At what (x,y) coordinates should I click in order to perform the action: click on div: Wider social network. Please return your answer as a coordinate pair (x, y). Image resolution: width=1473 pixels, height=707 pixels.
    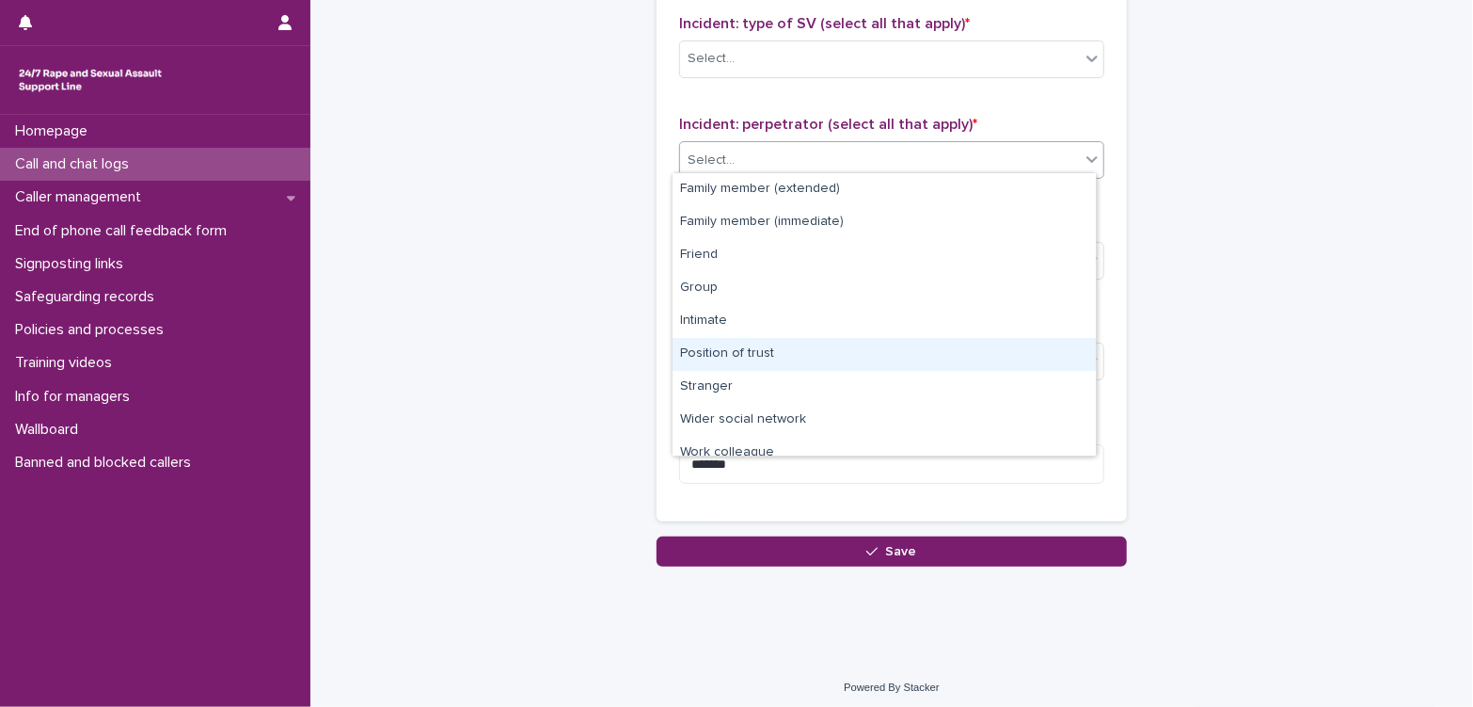
    Looking at the image, I should click on (884, 420).